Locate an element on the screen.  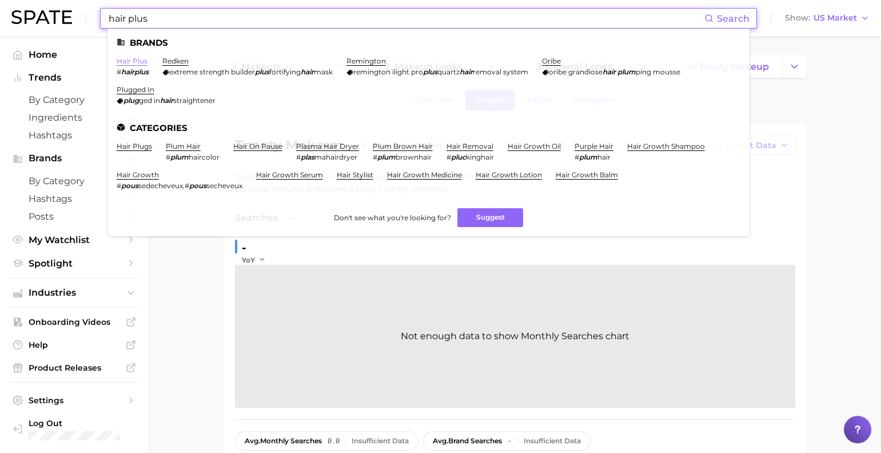
span: Log Out is located at coordinates (79, 423).